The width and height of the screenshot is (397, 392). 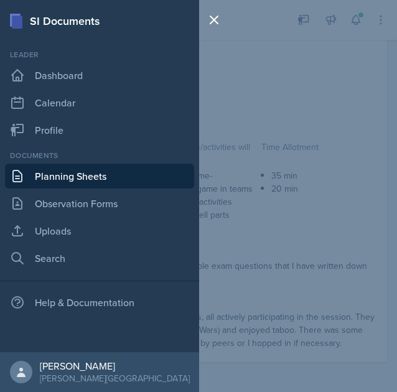 I want to click on a: Calendar, so click(x=100, y=103).